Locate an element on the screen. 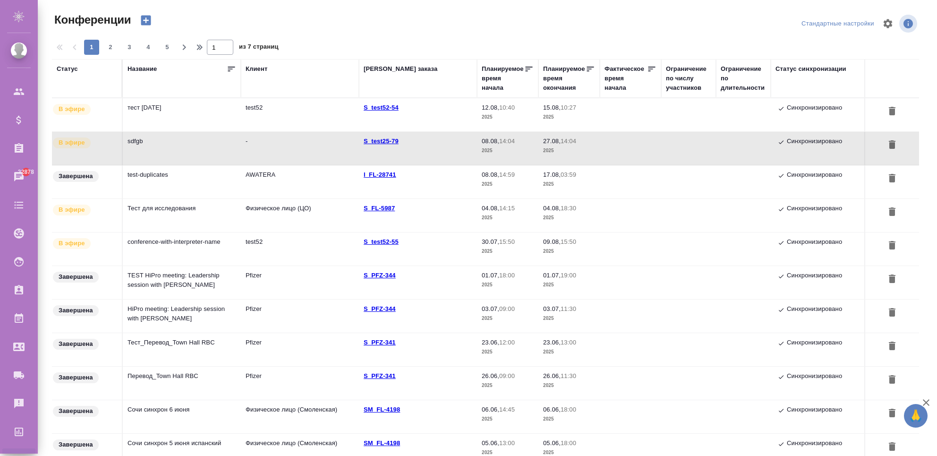 The height and width of the screenshot is (456, 937). p: S_test52-55 is located at coordinates (384, 241).